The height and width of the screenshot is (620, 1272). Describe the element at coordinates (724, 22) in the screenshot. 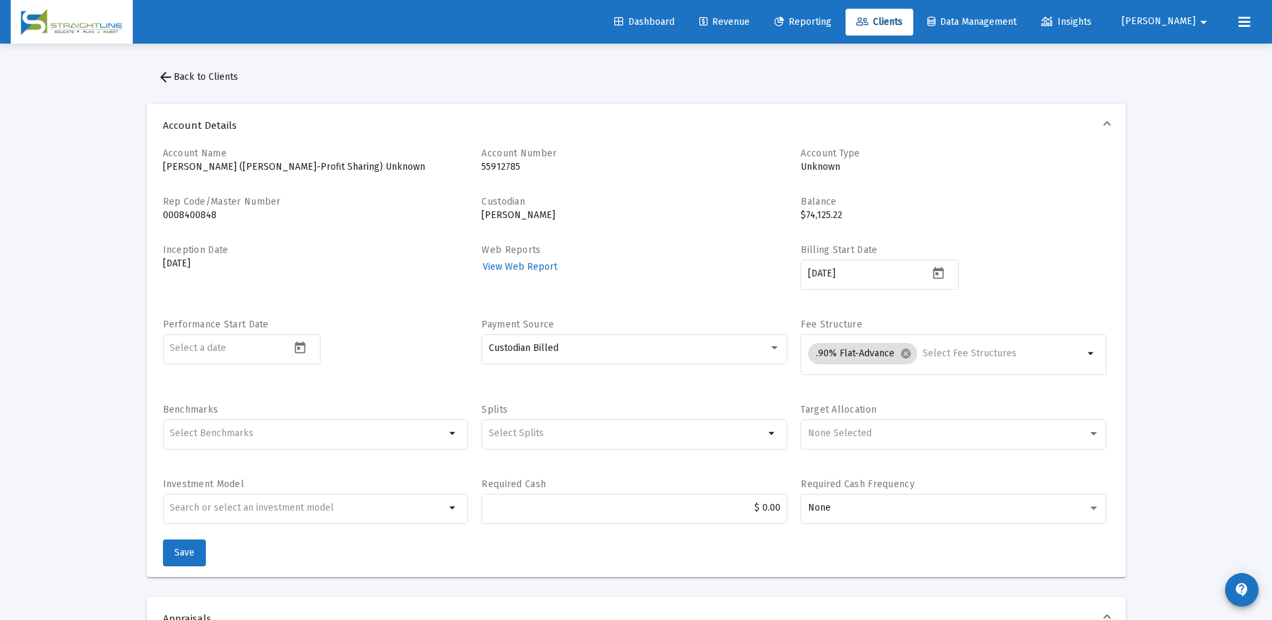

I see `a: Revenue` at that location.